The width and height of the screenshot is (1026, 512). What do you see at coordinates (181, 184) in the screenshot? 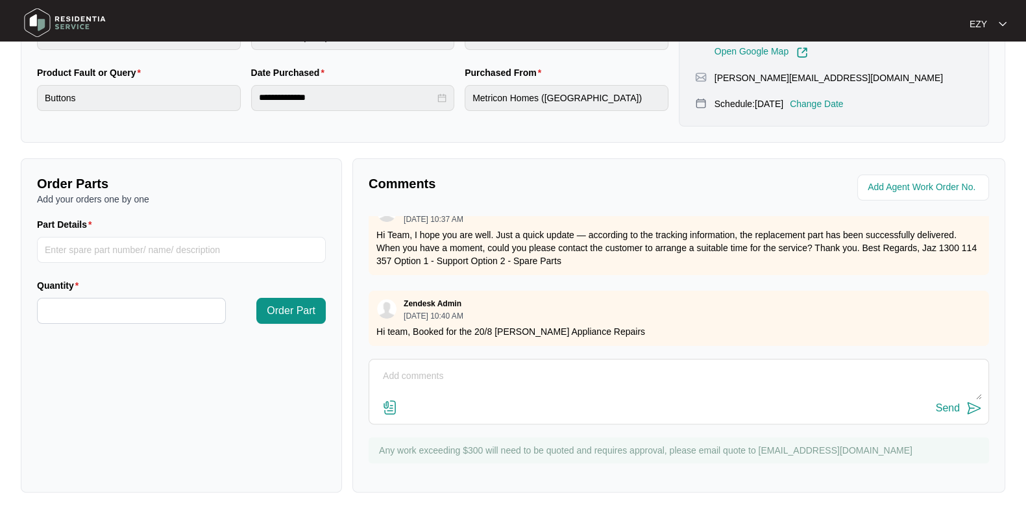
I see `p: Order Parts` at bounding box center [181, 184].